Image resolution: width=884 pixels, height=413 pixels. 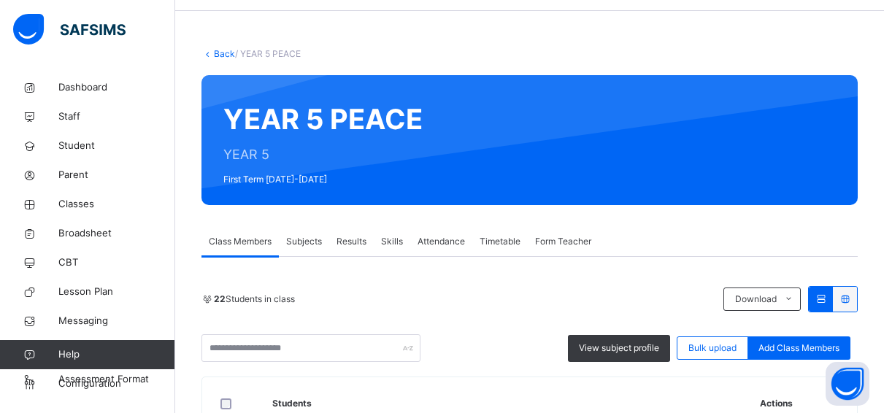 What do you see at coordinates (268, 53) in the screenshot?
I see `span: / YEAR 5 PEACE` at bounding box center [268, 53].